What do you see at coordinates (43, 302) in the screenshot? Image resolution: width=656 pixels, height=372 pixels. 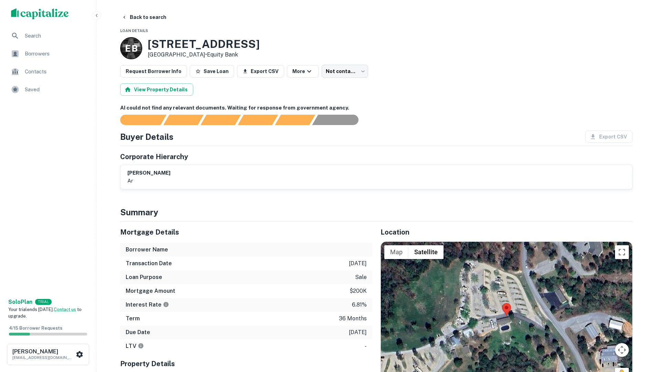 I see `div: TRIAL` at bounding box center [43, 302].